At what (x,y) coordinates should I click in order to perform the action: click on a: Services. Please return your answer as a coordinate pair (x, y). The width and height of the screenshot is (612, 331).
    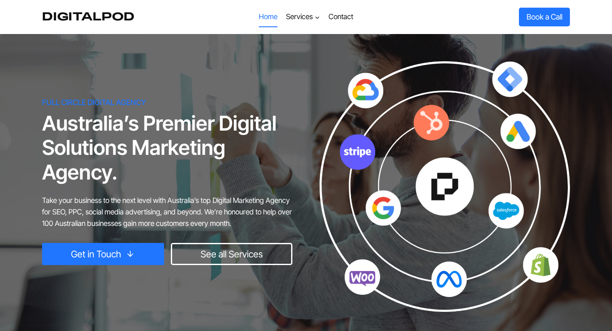
    Looking at the image, I should click on (303, 17).